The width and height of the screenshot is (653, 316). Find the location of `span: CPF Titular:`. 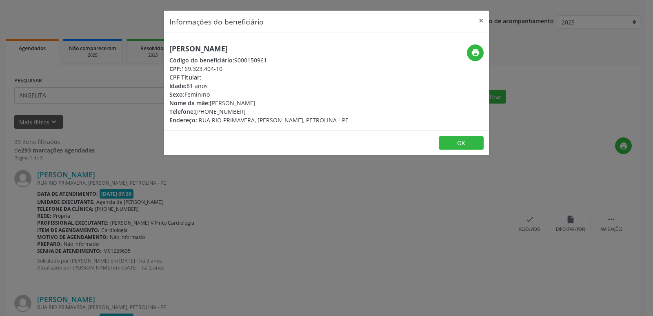

span: CPF Titular: is located at coordinates (185, 77).